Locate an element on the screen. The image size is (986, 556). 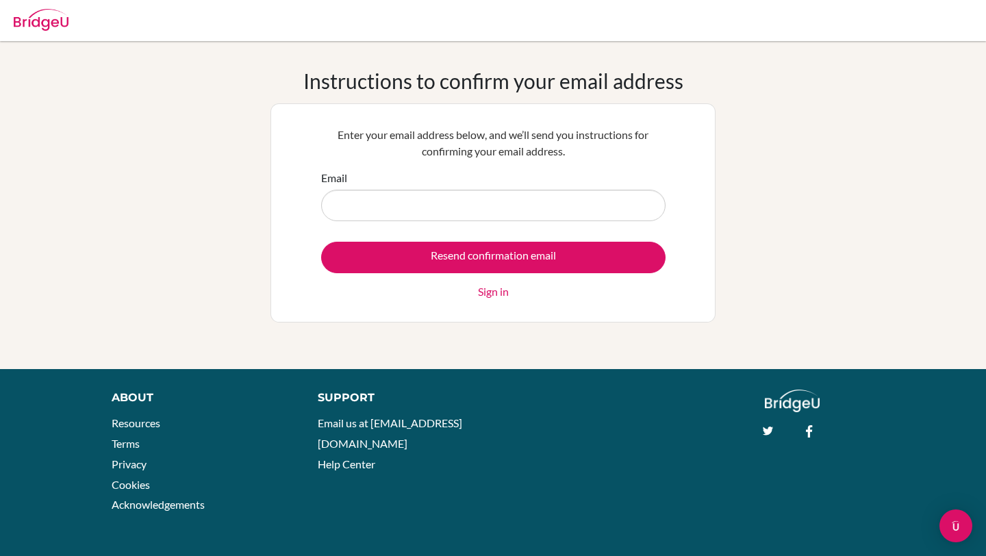
h1: Instructions to confirm your email address is located at coordinates (493, 81).